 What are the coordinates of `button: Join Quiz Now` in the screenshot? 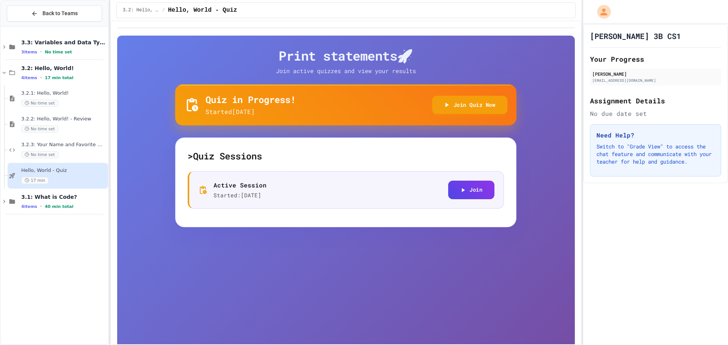 It's located at (470, 105).